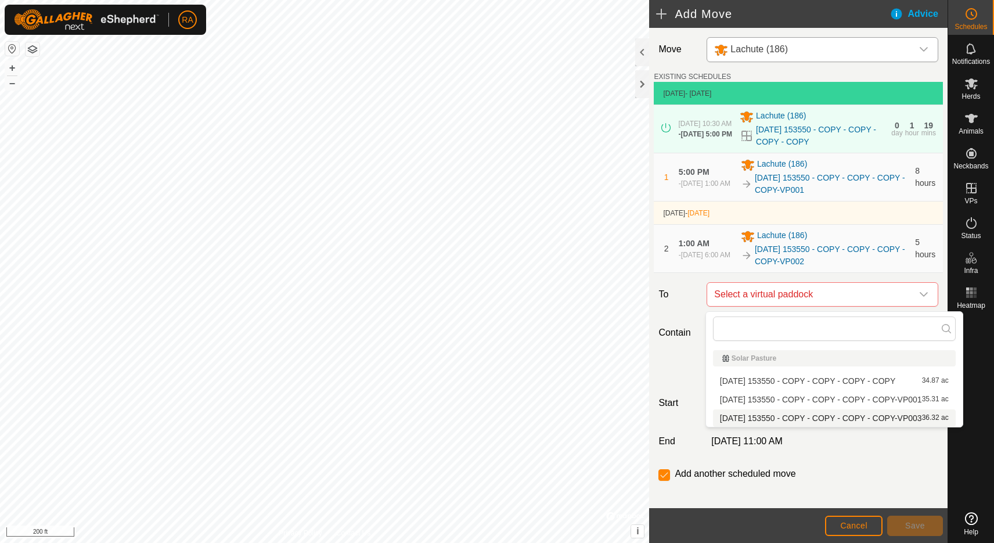 The width and height of the screenshot is (994, 543). I want to click on span: VPs, so click(971, 201).